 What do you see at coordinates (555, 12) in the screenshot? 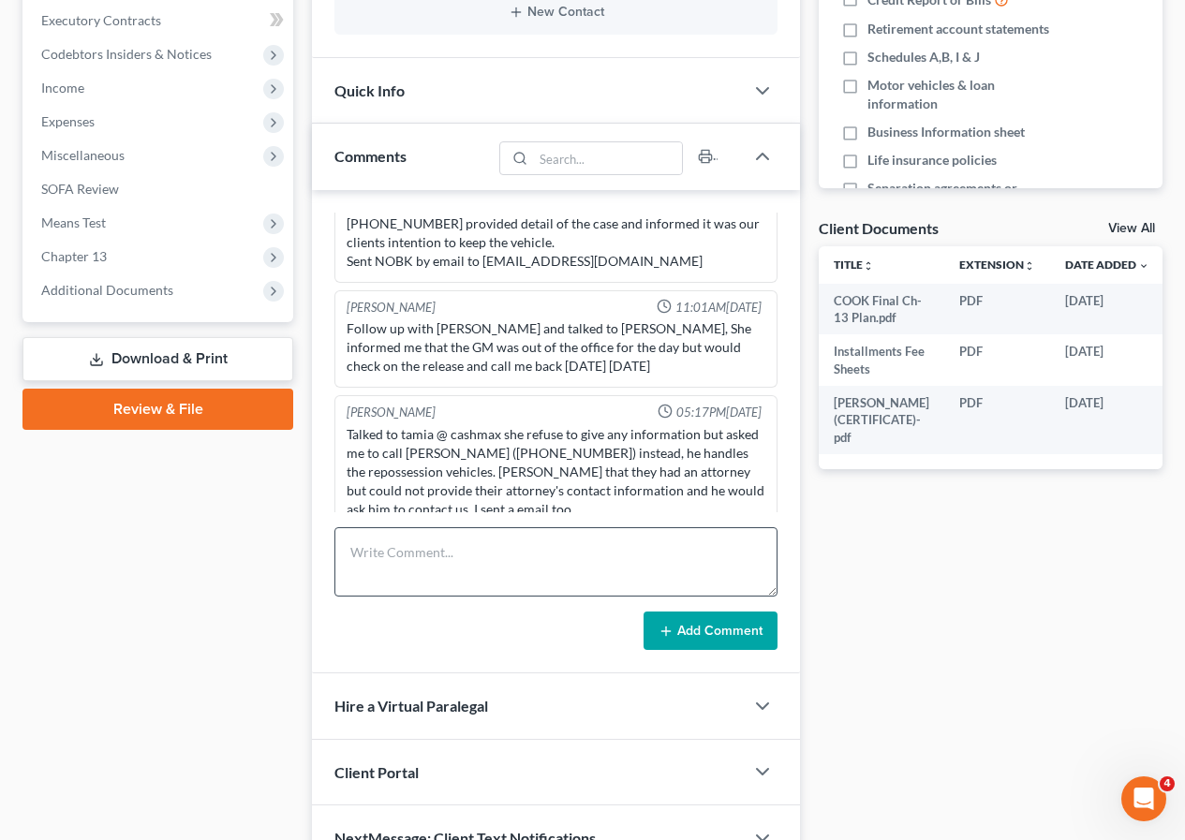
I see `button: New Contact` at bounding box center [555, 12].